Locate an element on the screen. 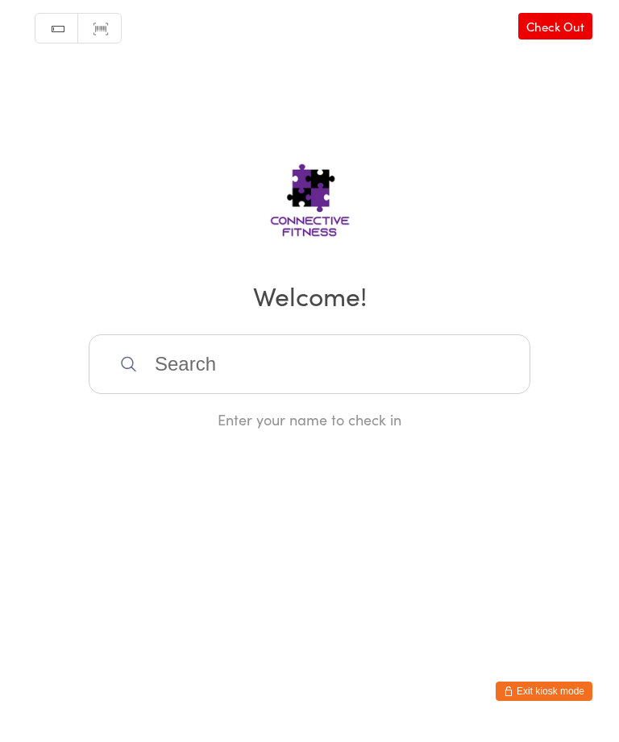 This screenshot has width=619, height=742. a: Check Out is located at coordinates (555, 40).